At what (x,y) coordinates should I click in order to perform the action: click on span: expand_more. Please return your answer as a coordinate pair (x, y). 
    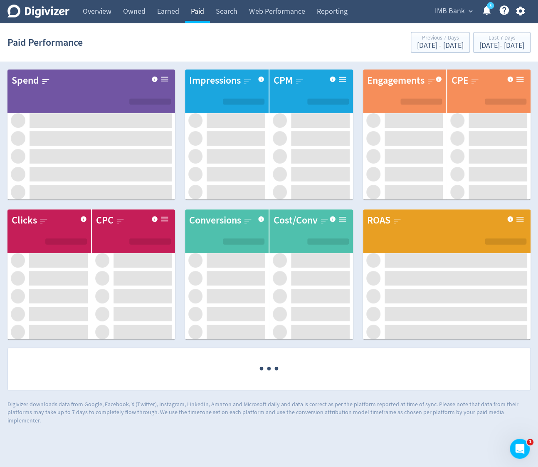
    Looking at the image, I should click on (471, 11).